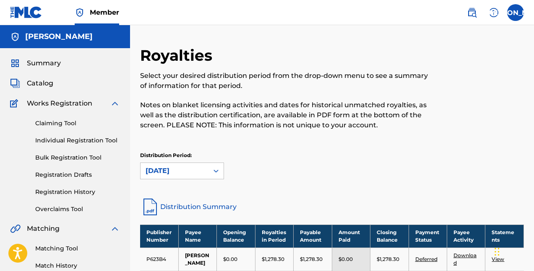  I want to click on p: Notes on blanket licensing activities and dates for historical unmatched royalties, as well as th..., so click(288, 115).